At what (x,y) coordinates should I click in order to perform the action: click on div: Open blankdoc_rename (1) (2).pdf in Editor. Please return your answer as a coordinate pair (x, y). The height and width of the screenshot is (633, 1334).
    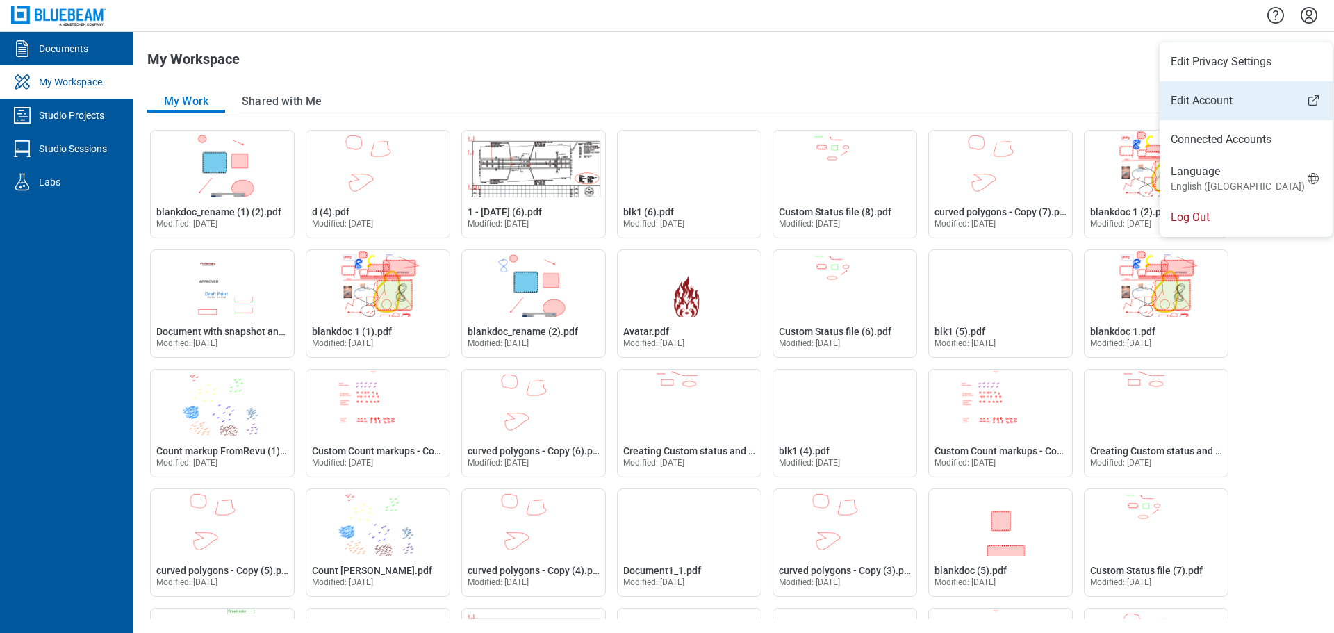
    Looking at the image, I should click on (222, 184).